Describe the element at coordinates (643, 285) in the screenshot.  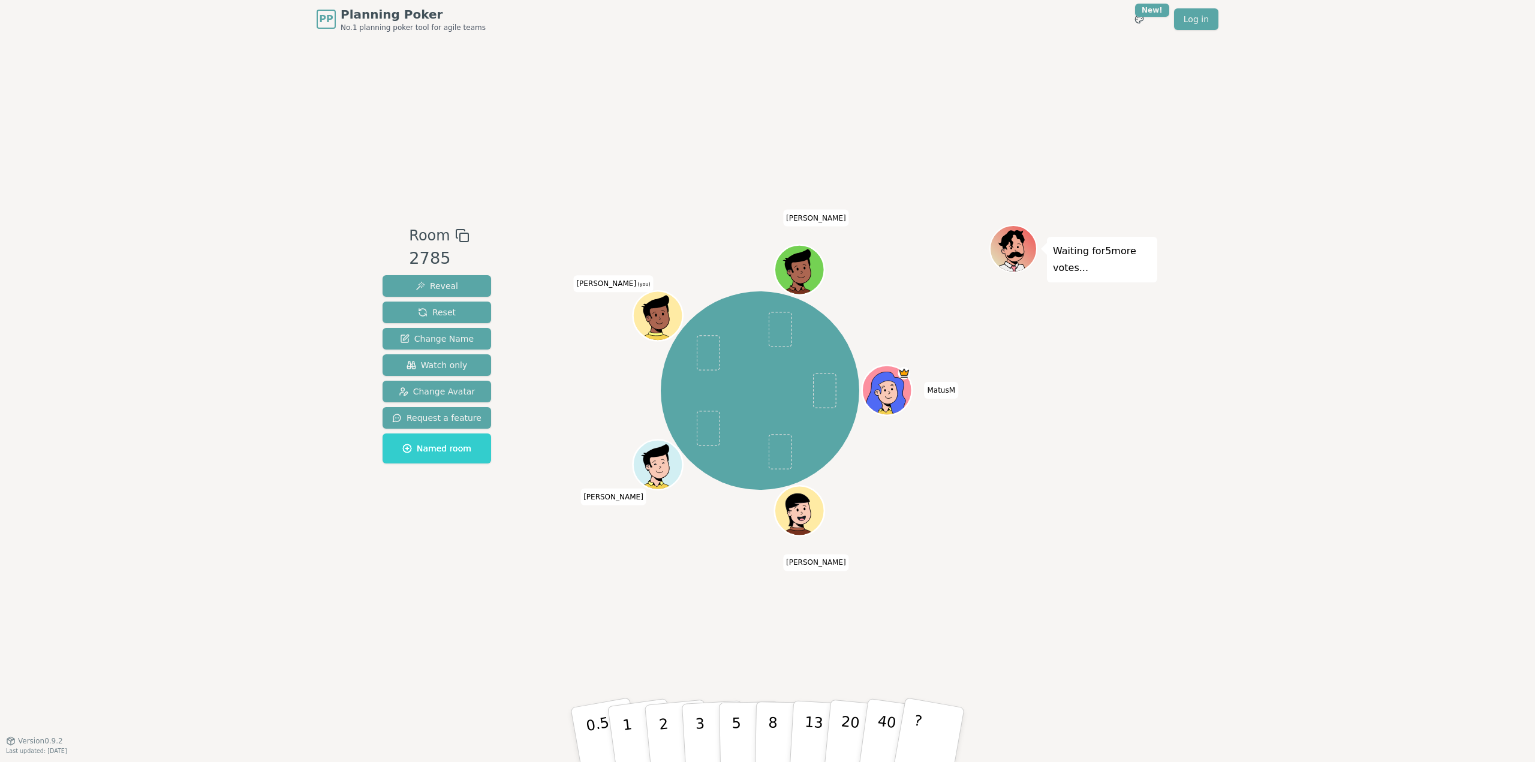
I see `span: (you)` at that location.